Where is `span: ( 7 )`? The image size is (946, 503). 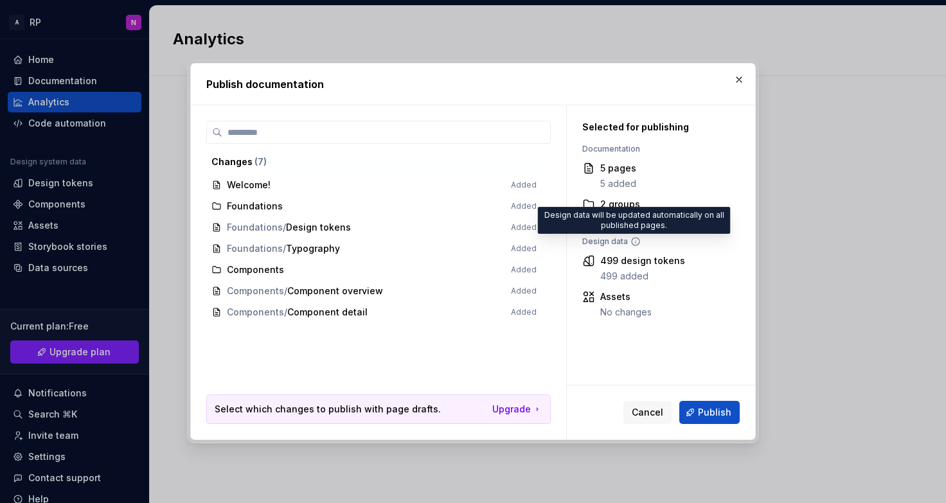 span: ( 7 ) is located at coordinates (260, 161).